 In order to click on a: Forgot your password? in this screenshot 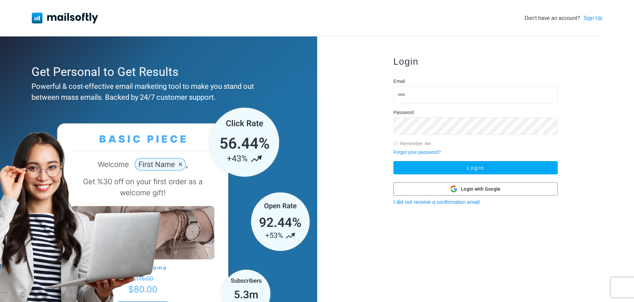, I will do `click(417, 152)`.